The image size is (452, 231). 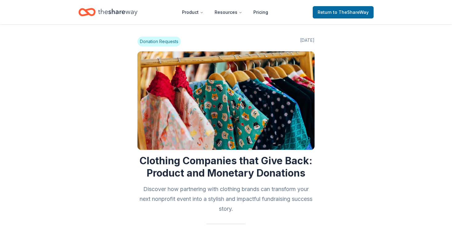 I want to click on h1: Clothing Companies that Give Back: Product and Monetary Donations, so click(x=226, y=167).